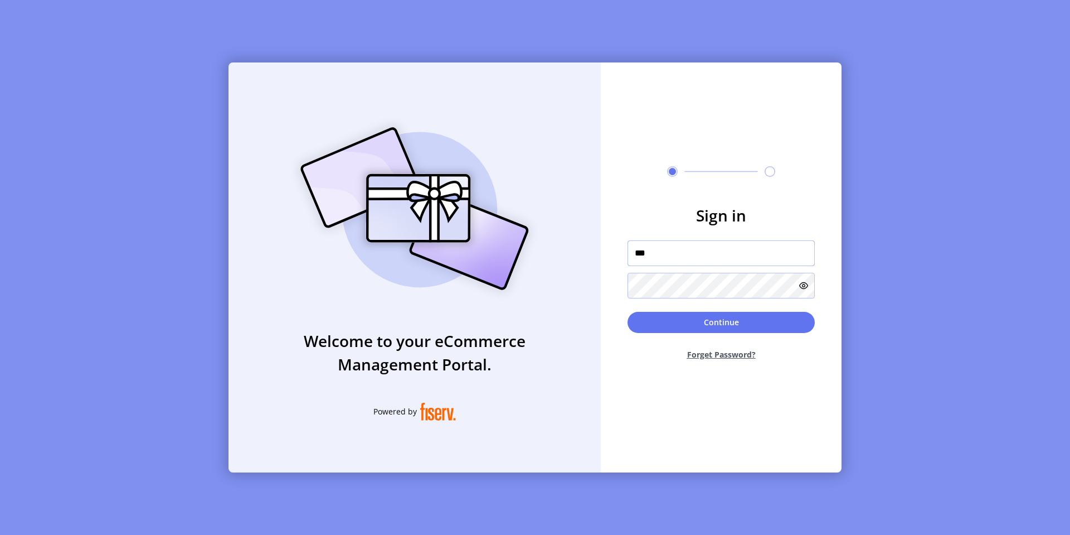 The image size is (1070, 535). What do you see at coordinates (721, 322) in the screenshot?
I see `button: Continue` at bounding box center [721, 322].